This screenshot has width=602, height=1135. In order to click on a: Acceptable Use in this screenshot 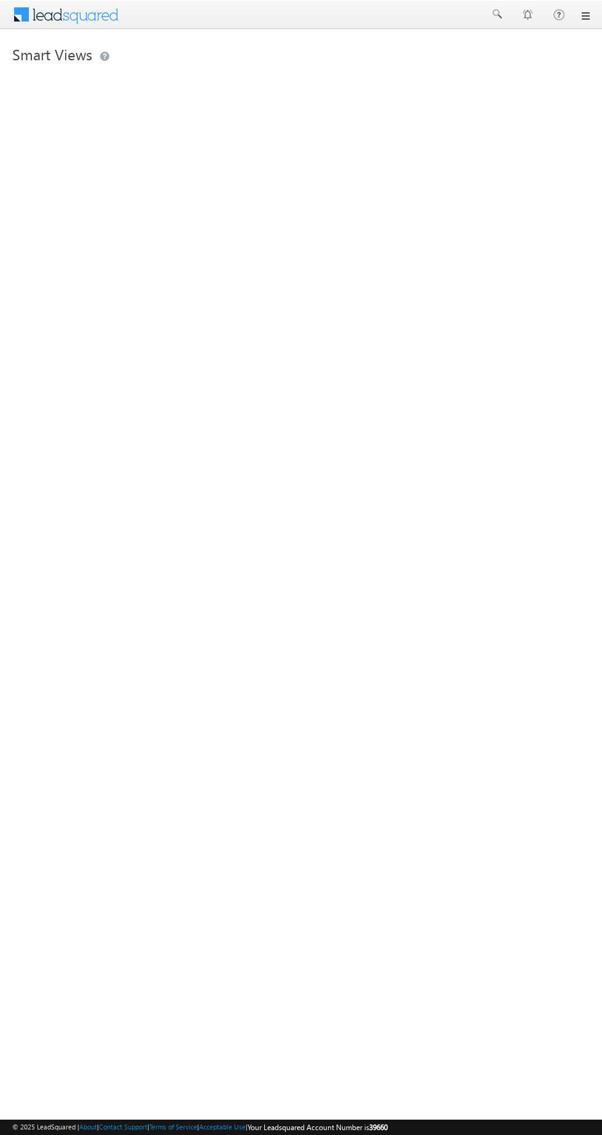, I will do `click(222, 1126)`.